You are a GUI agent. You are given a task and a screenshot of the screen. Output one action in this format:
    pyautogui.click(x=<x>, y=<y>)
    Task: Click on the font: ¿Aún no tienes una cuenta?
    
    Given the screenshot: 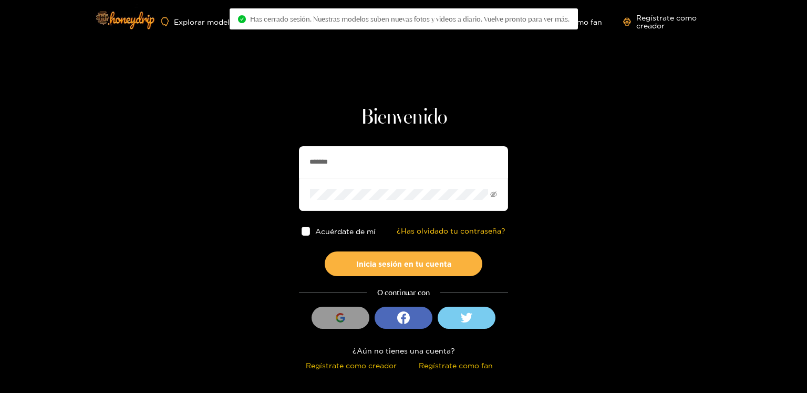 What is the action you would take?
    pyautogui.click(x=404, y=350)
    